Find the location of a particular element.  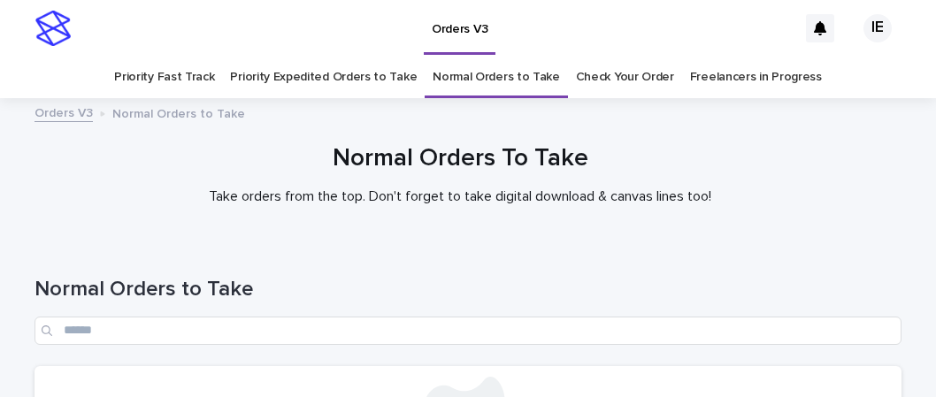

a: Freelancers in Progress is located at coordinates (756, 77).